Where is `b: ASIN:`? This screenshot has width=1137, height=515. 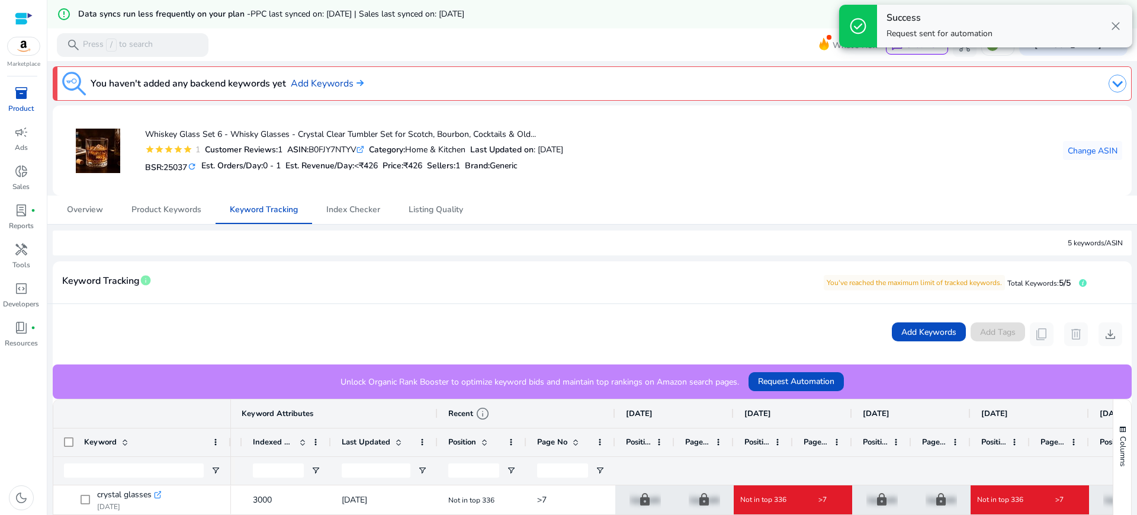 b: ASIN: is located at coordinates (298, 149).